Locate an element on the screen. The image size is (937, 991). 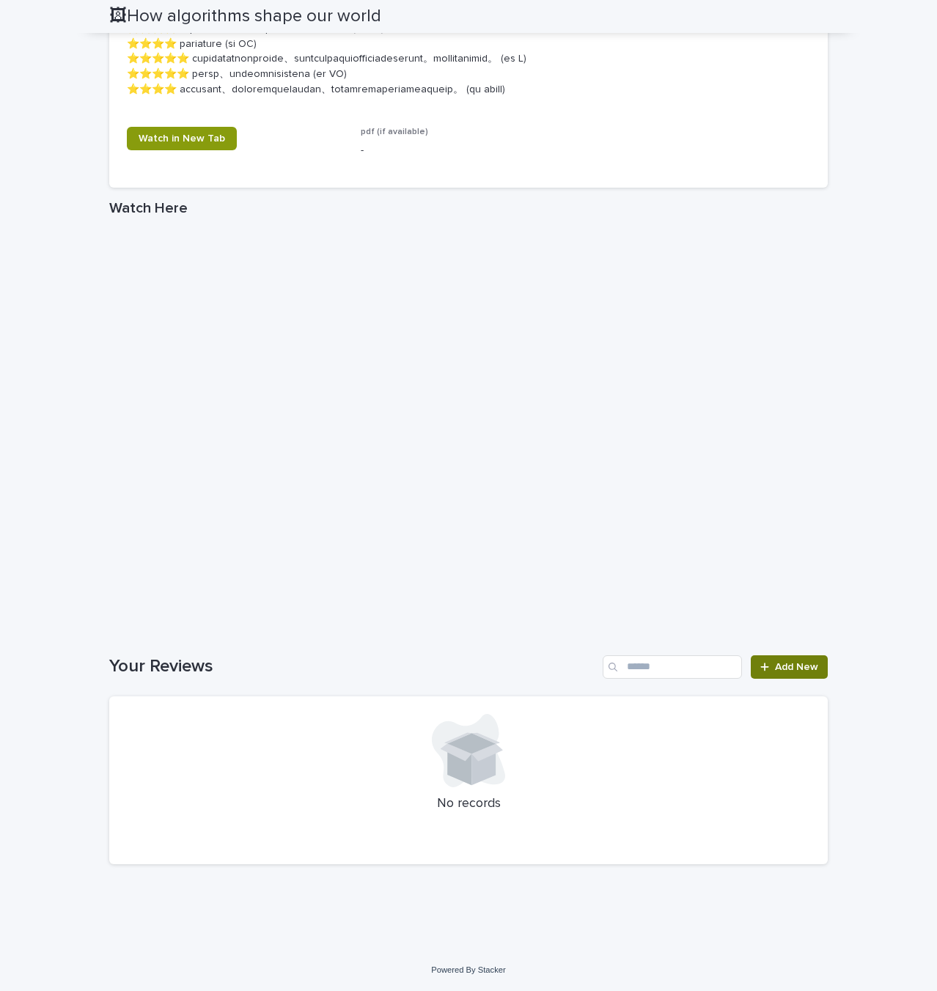
a: Powered By Stacker is located at coordinates (468, 970).